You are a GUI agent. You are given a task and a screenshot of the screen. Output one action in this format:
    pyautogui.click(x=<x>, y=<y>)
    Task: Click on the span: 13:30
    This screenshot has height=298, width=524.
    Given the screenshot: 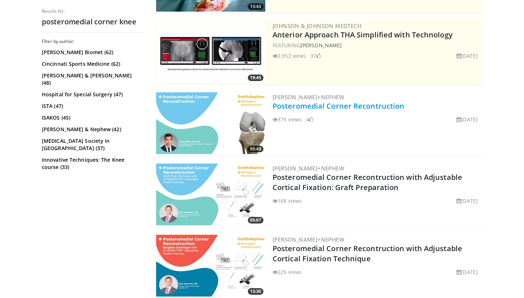 What is the action you would take?
    pyautogui.click(x=255, y=292)
    